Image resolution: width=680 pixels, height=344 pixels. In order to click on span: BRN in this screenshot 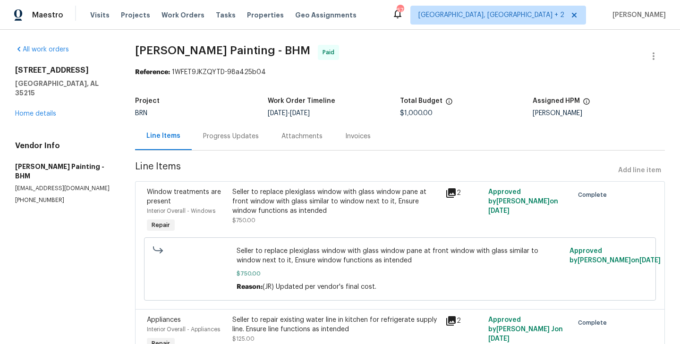, I will do `click(141, 113)`.